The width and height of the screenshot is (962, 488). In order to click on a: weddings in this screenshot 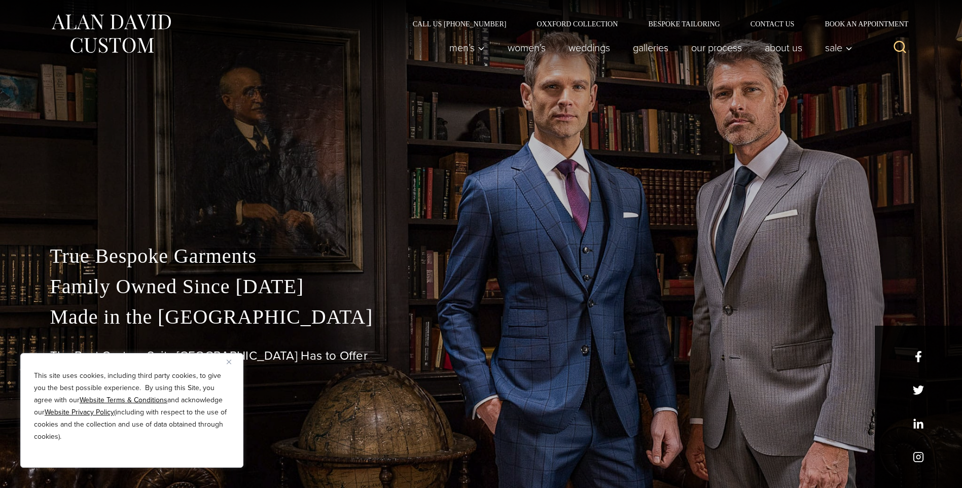, I will do `click(589, 48)`.